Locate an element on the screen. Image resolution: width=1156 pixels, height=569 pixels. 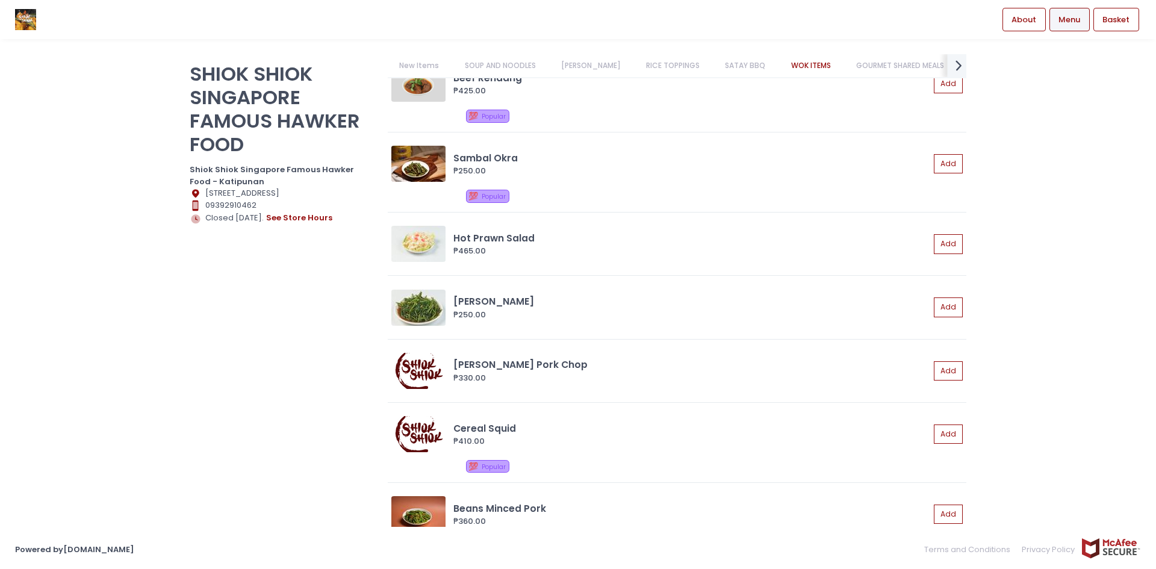
img: Curry Pork Chop is located at coordinates (418, 371).